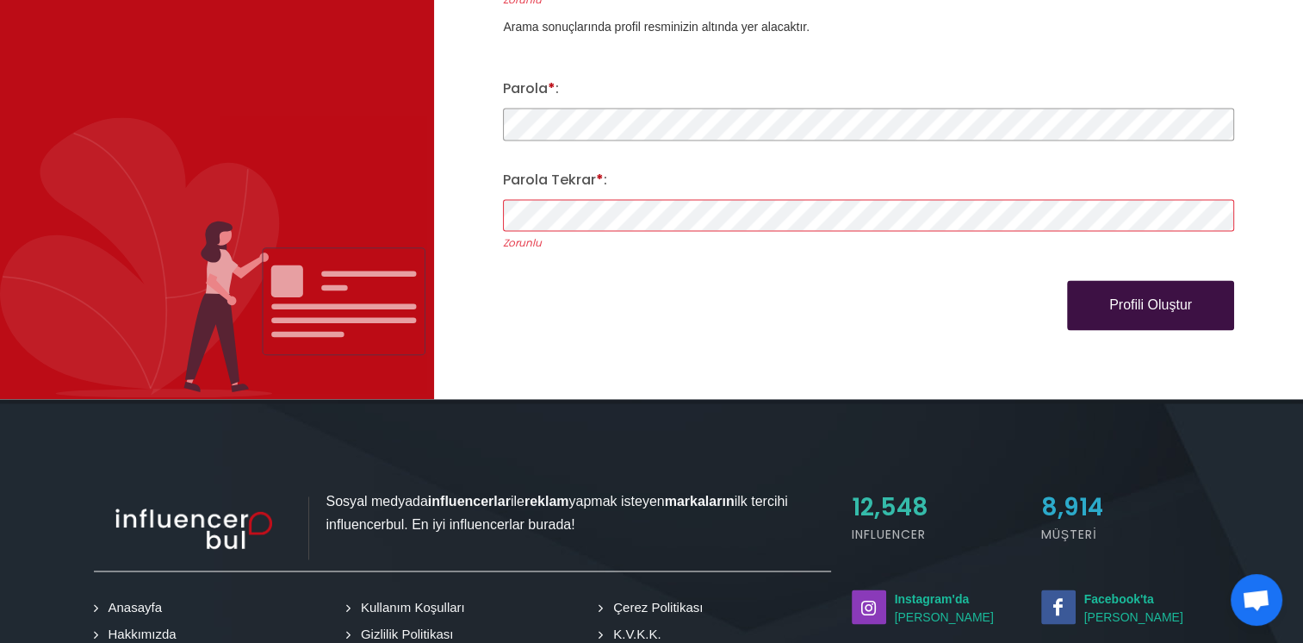 The image size is (1303, 643). What do you see at coordinates (890, 507) in the screenshot?
I see `span: 12,548` at bounding box center [890, 507].